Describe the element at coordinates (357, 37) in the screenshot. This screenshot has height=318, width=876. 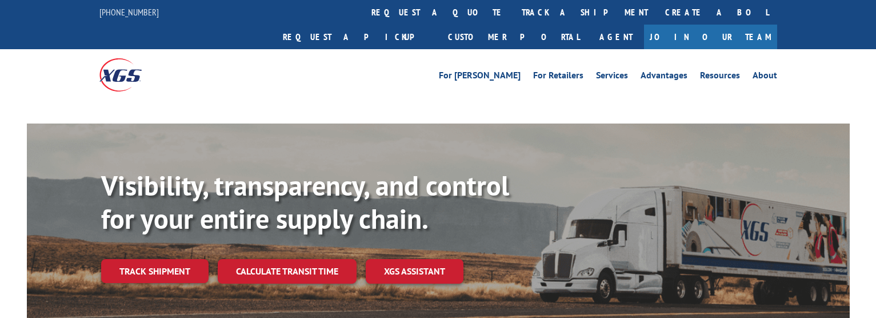
I see `a: Request a pickup` at that location.